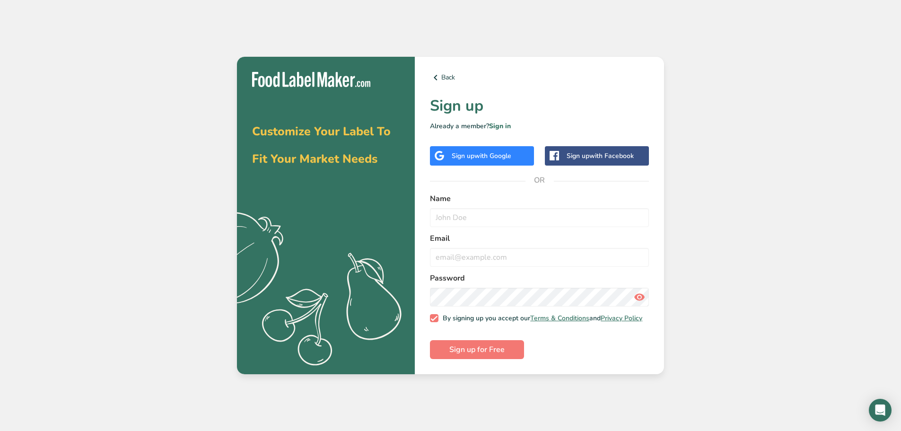  Describe the element at coordinates (493, 156) in the screenshot. I see `span: with Google` at that location.